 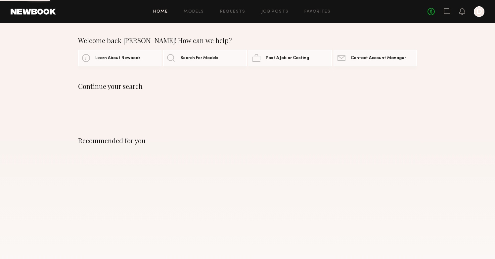 I want to click on div: Continue your search, so click(x=248, y=86).